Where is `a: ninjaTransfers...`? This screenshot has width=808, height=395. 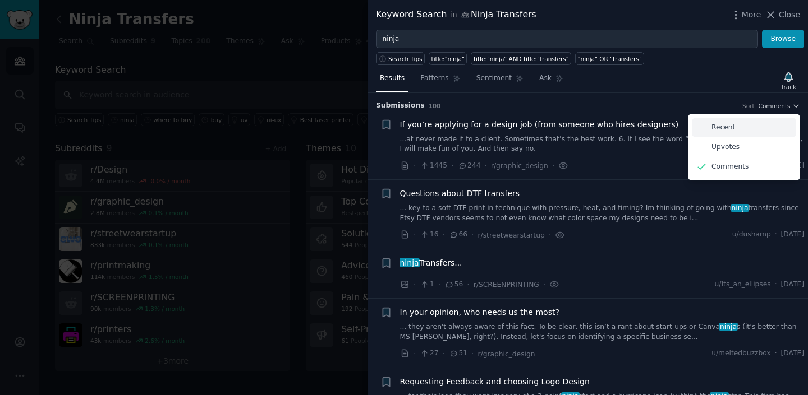
a: ninjaTransfers... is located at coordinates (431, 263).